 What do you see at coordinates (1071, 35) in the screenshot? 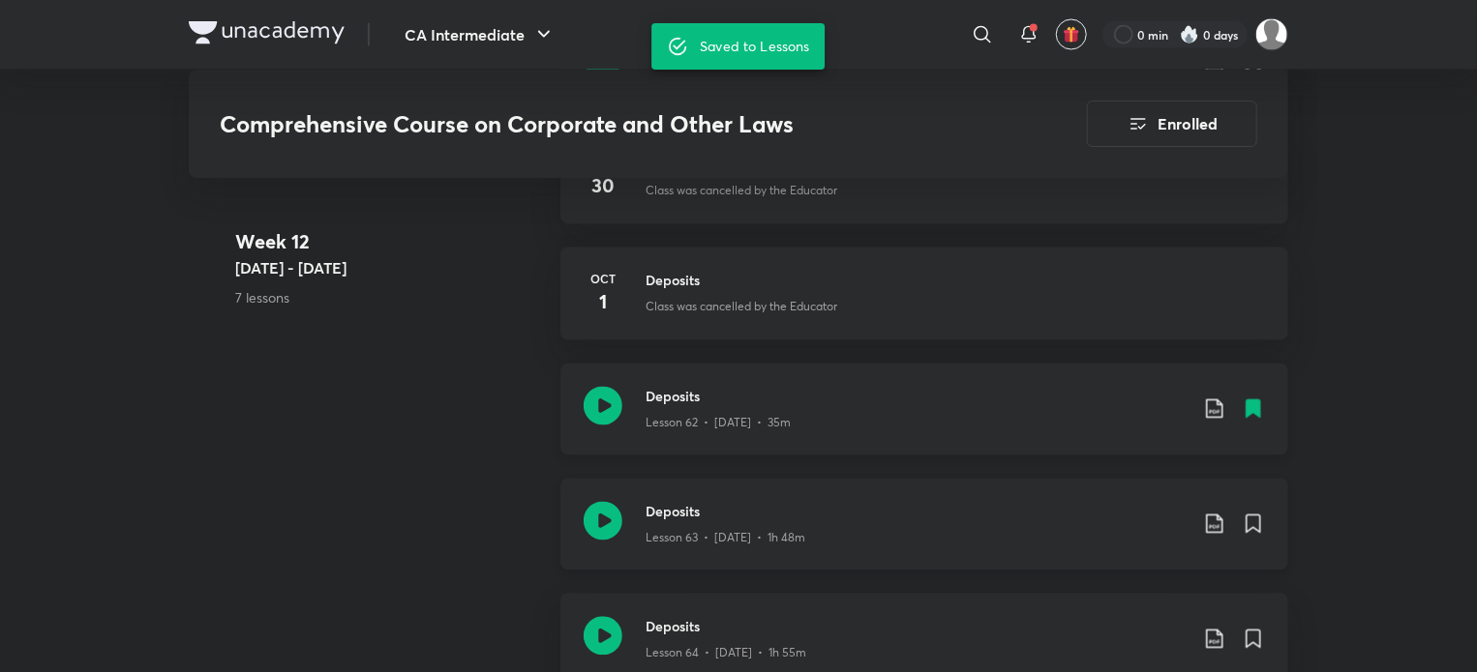
I see `img: avatar` at bounding box center [1071, 35].